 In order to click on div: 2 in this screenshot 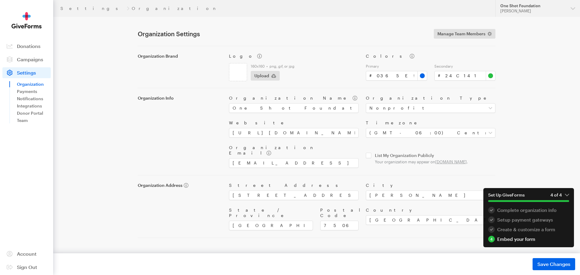, I will do `click(492, 220)`.